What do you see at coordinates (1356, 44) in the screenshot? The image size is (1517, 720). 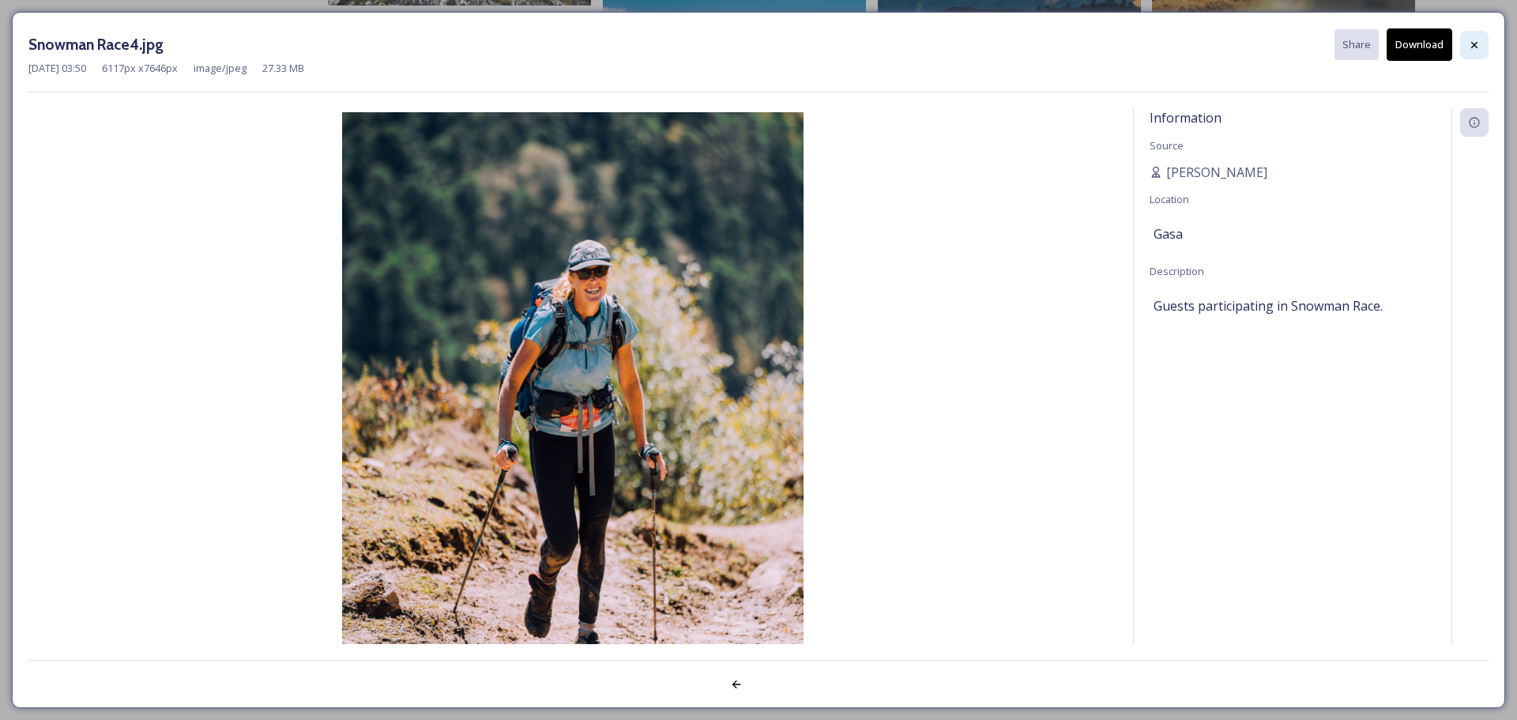 I see `button: Share` at bounding box center [1356, 44].